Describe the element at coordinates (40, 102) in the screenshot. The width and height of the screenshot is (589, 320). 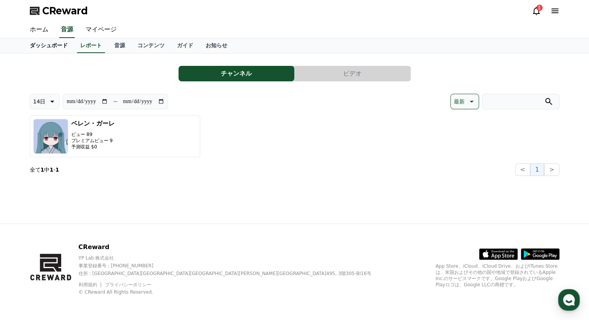
I see `p: 14日` at that location.